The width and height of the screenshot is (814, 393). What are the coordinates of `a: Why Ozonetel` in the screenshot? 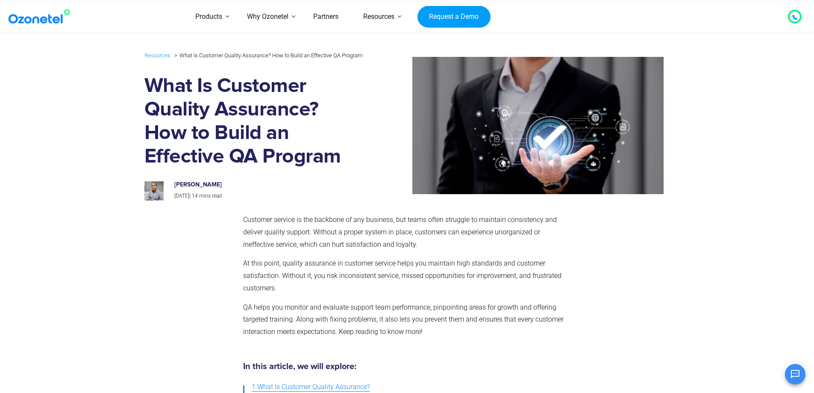 It's located at (268, 17).